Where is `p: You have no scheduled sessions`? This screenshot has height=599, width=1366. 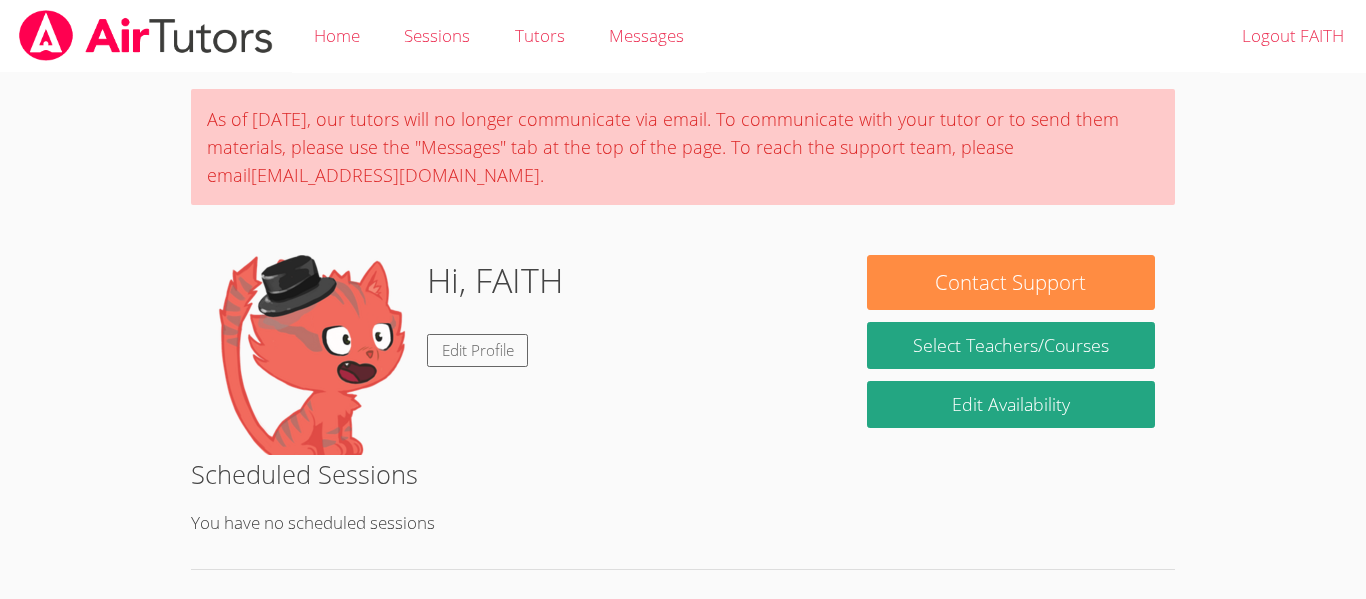 p: You have no scheduled sessions is located at coordinates (683, 523).